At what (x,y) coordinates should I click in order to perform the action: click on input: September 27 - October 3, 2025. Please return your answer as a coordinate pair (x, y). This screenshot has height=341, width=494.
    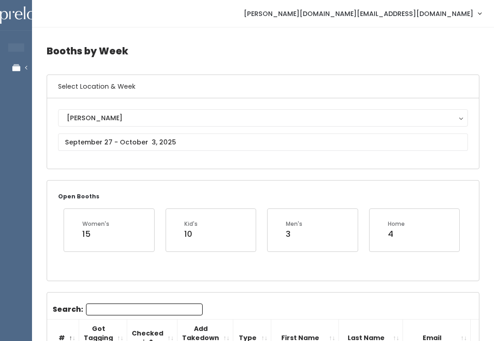
    Looking at the image, I should click on (263, 142).